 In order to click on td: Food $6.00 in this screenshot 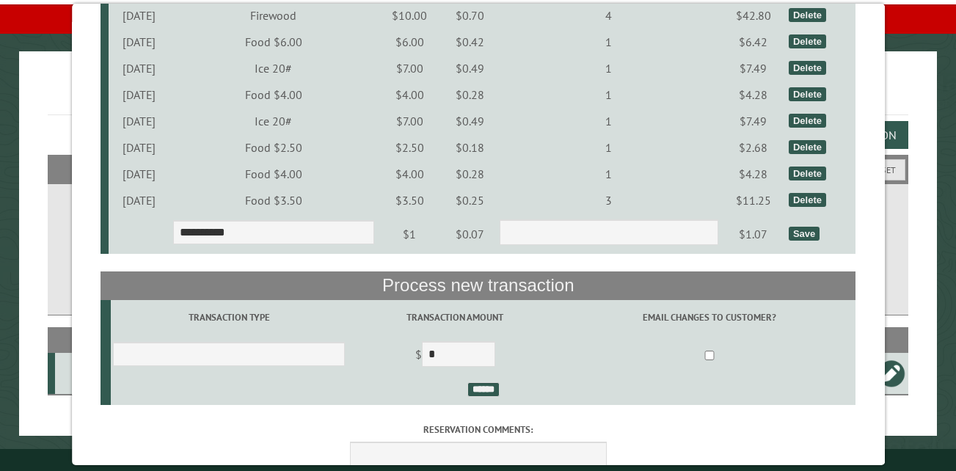, I will do `click(273, 42)`.